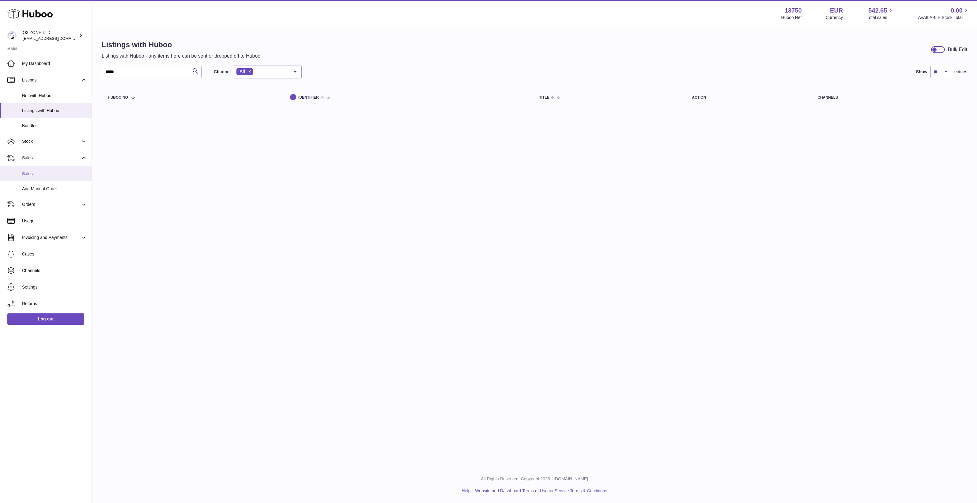 This screenshot has width=977, height=503. I want to click on label: Channel, so click(222, 72).